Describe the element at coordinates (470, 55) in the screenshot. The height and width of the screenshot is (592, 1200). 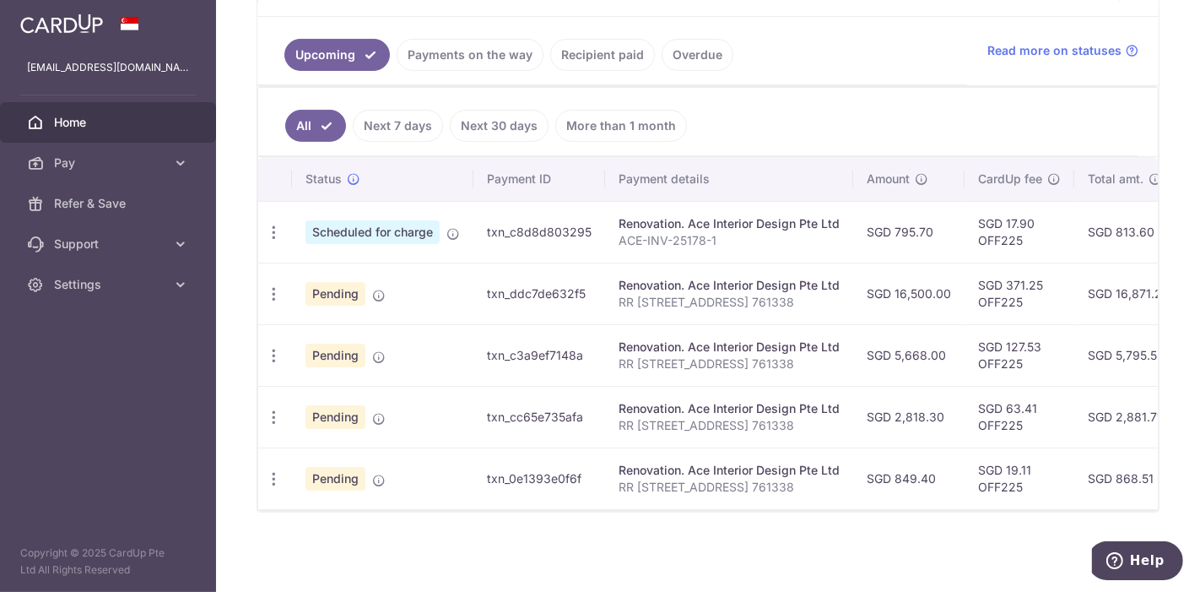
I see `a: Payments on the way` at that location.